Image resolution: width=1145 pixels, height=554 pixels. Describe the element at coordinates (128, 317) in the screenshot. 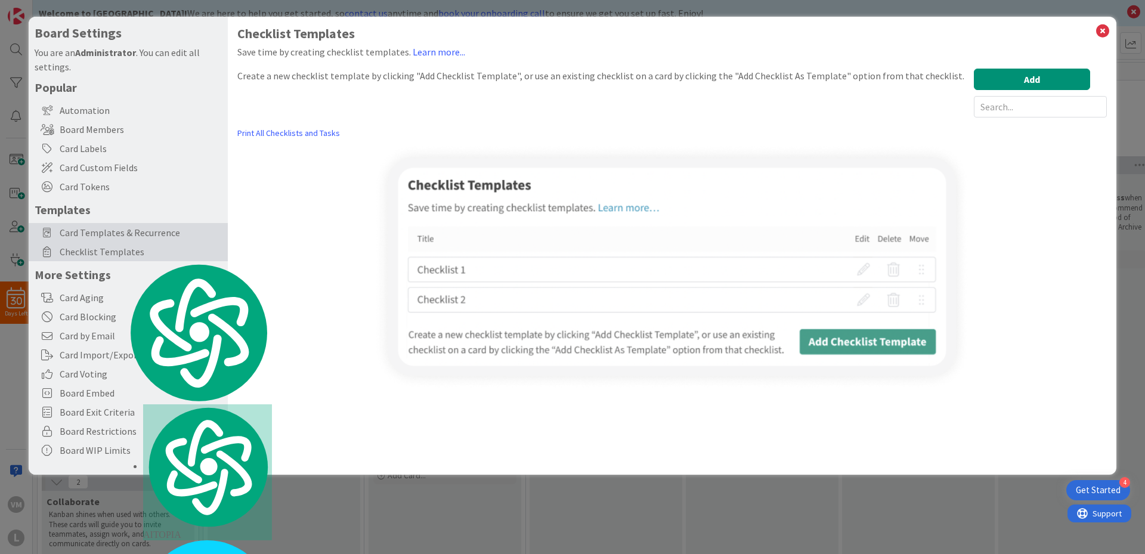

I see `div: Card Blocking` at that location.